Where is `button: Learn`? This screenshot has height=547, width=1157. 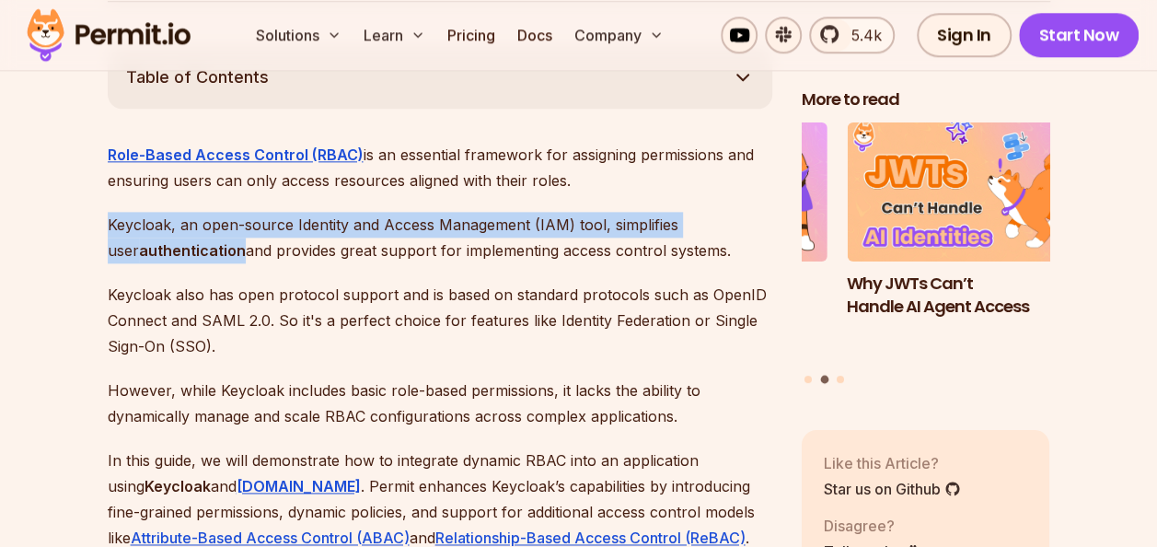 button: Learn is located at coordinates (394, 35).